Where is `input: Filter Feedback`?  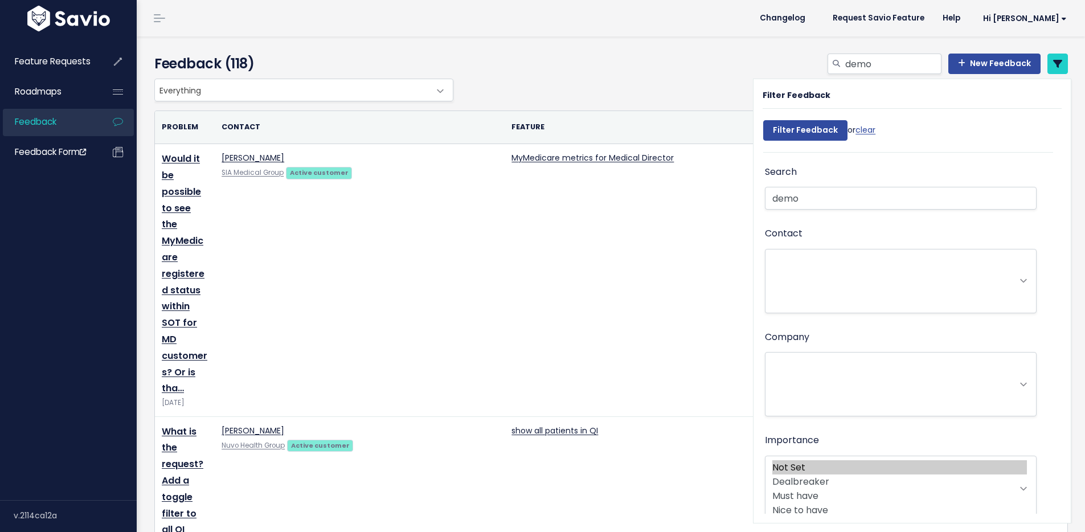 input: Filter Feedback is located at coordinates (805, 130).